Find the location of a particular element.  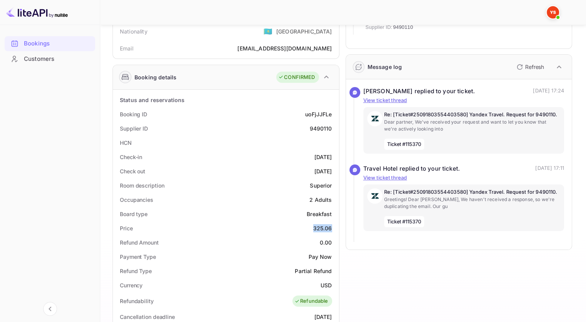

div: Booking ID is located at coordinates (133, 114).